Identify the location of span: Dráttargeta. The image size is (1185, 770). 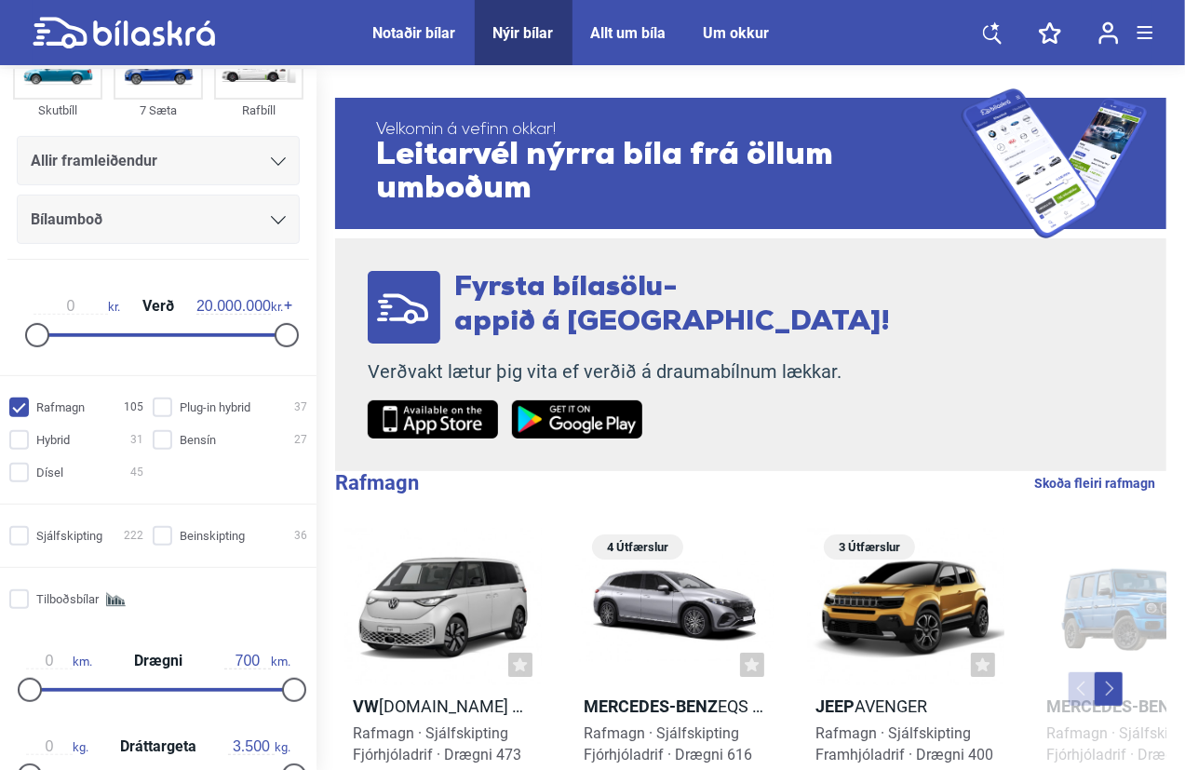
(158, 746).